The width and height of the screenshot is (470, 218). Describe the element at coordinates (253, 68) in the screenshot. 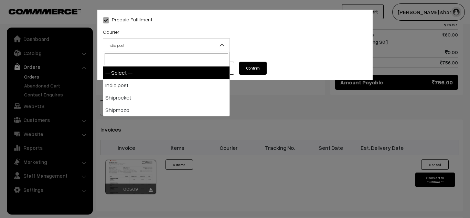

I see `button: Confirm` at that location.